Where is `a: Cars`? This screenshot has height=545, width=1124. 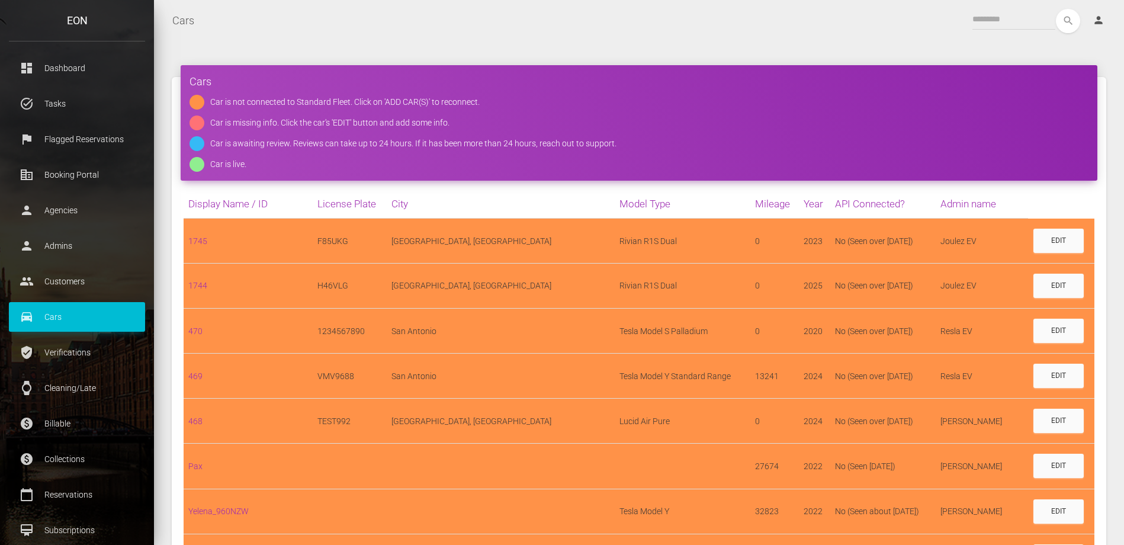 a: Cars is located at coordinates (183, 21).